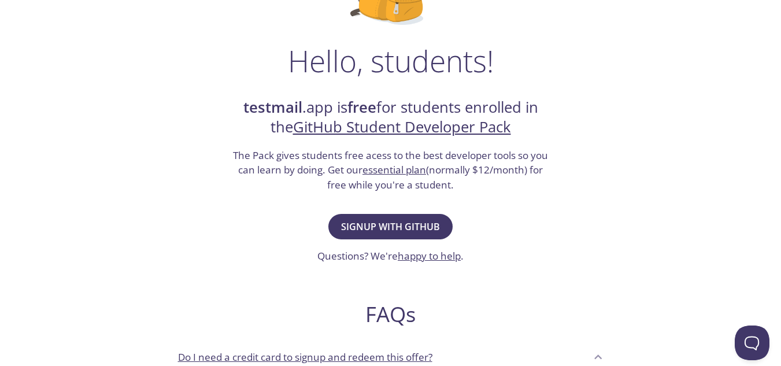 Image resolution: width=781 pixels, height=366 pixels. Describe the element at coordinates (394, 169) in the screenshot. I see `a: essential plan` at that location.